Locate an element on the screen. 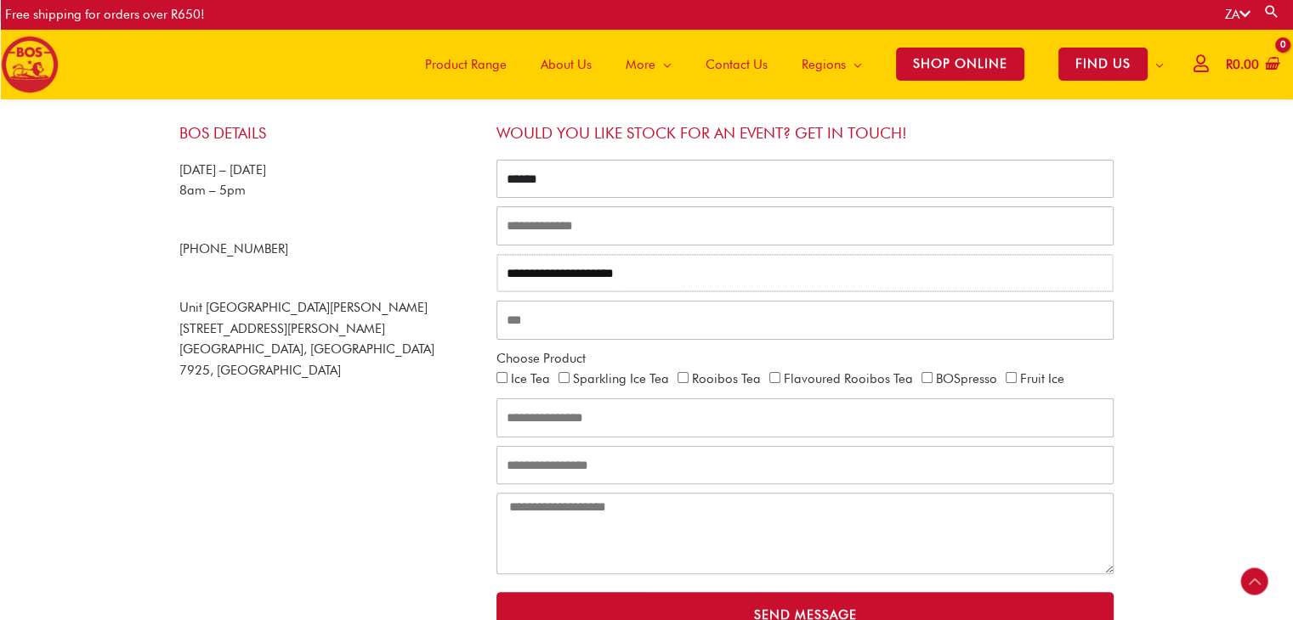 Image resolution: width=1293 pixels, height=620 pixels. h4: BOS Details is located at coordinates (329, 133).